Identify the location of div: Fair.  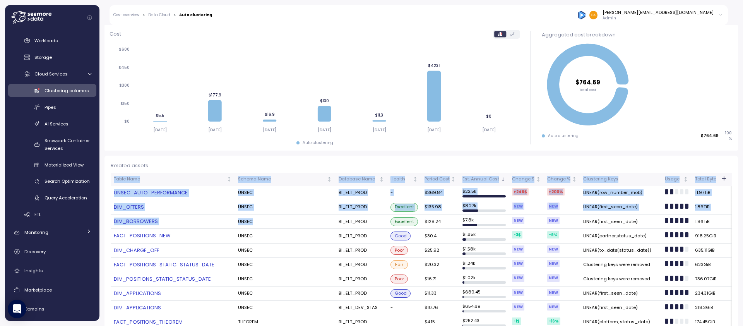
(400, 264).